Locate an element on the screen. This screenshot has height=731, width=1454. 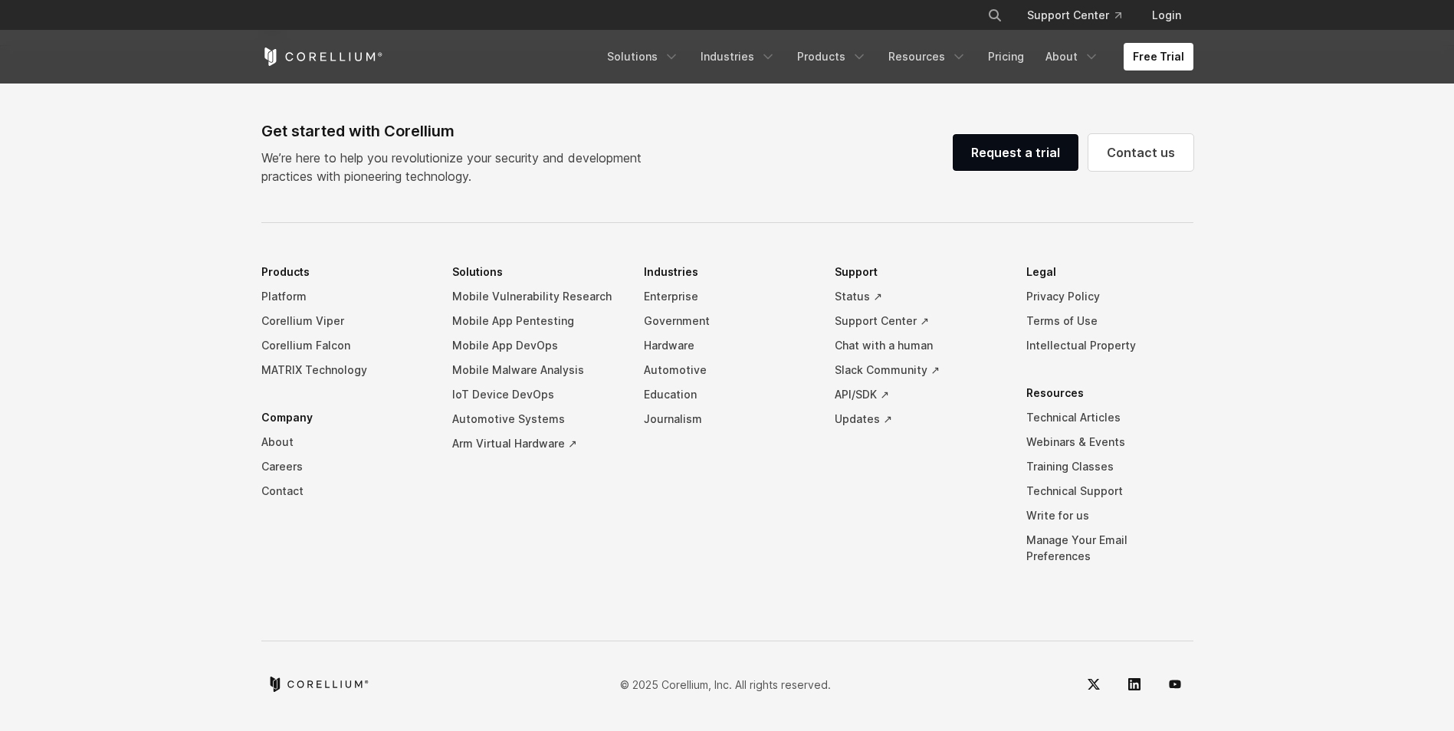
a: Support Center is located at coordinates (1074, 15).